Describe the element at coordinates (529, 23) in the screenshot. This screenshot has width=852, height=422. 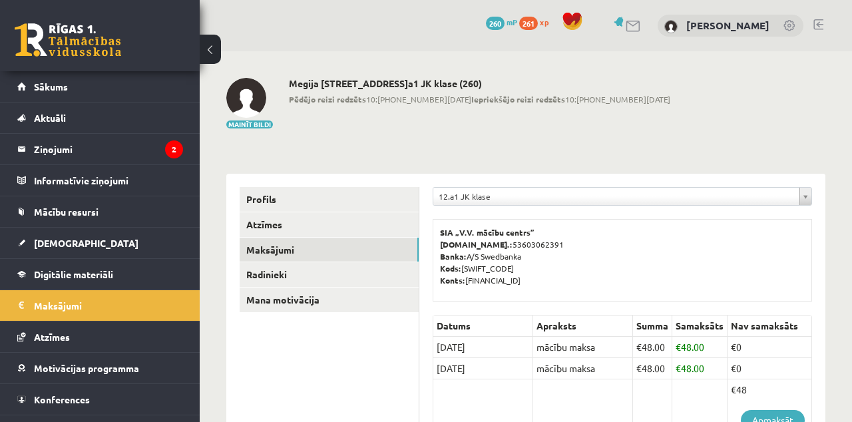
I see `span: 261` at that location.